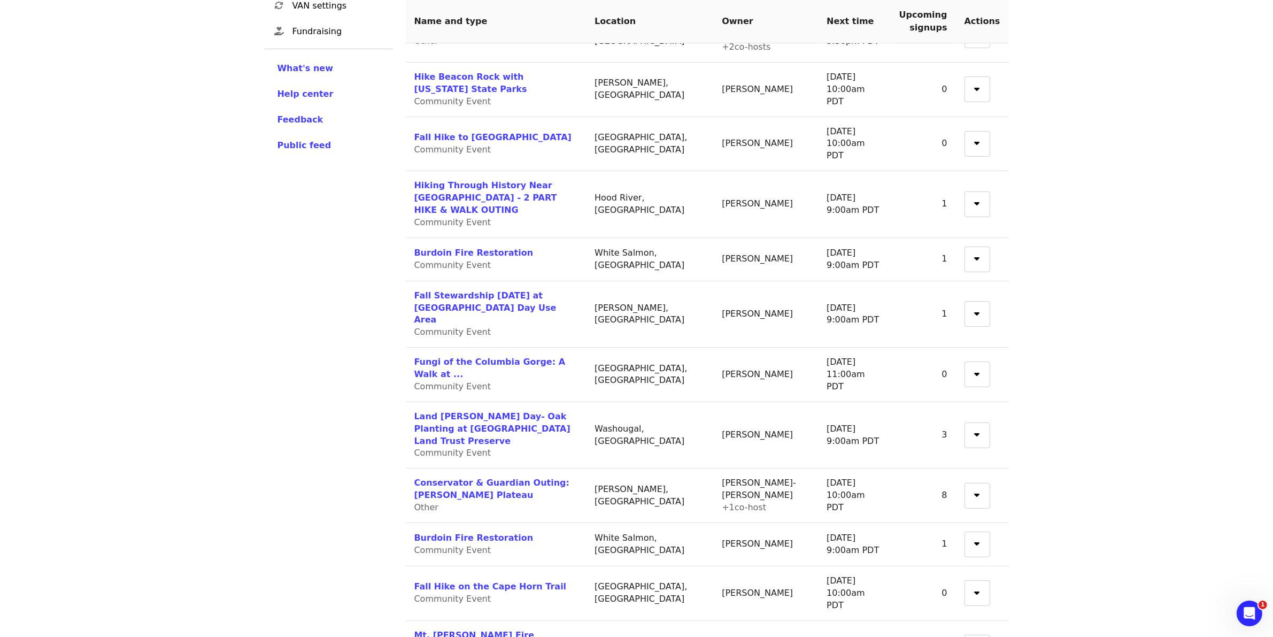 This screenshot has width=1273, height=637. Describe the element at coordinates (490, 368) in the screenshot. I see `a: Fungi of the Columbia Gorge: A Walk at ...` at that location.